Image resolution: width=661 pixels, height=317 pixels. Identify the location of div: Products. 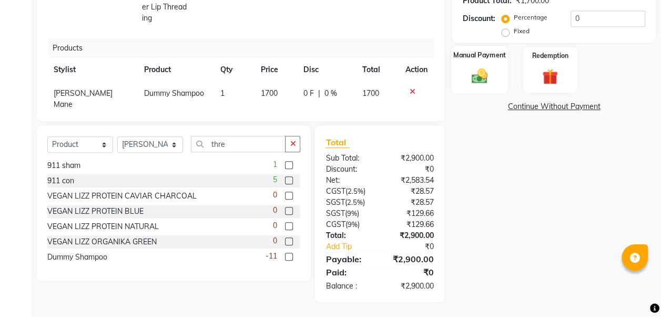
(245, 48).